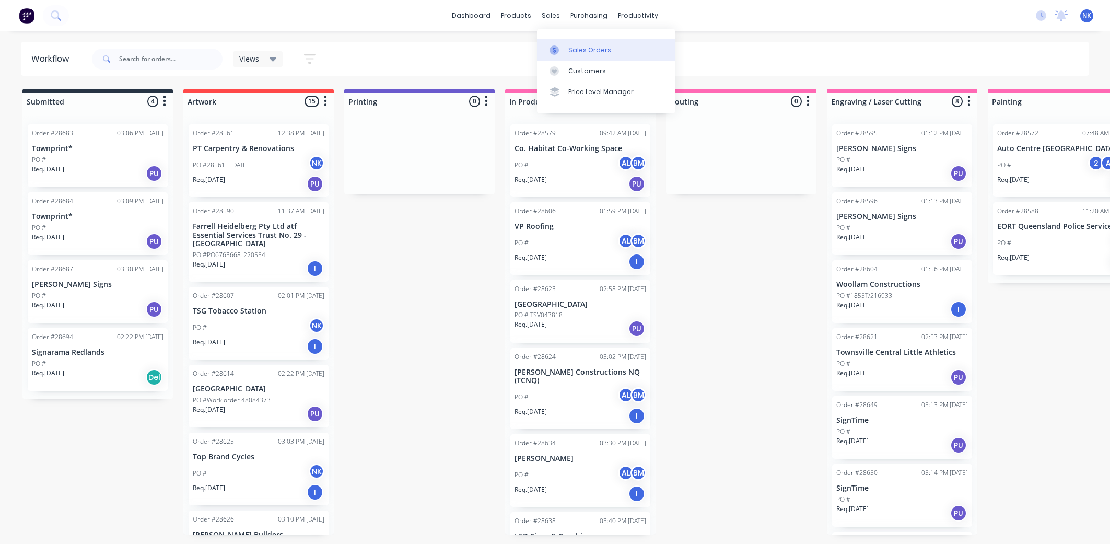 This screenshot has width=1110, height=544. What do you see at coordinates (587, 71) in the screenshot?
I see `div: Customers` at bounding box center [587, 71].